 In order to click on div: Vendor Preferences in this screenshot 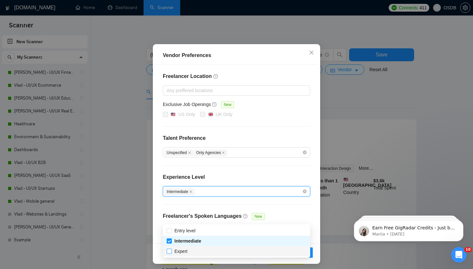, I will do `click(236, 55)`.